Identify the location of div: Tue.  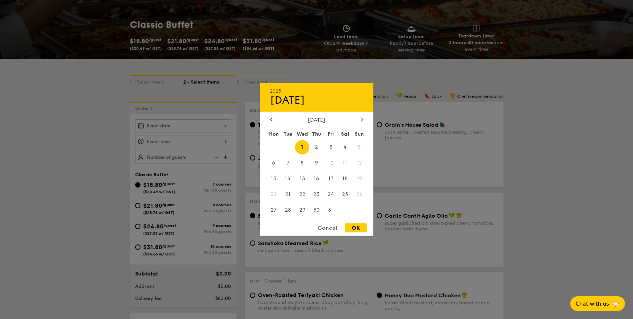
(288, 134).